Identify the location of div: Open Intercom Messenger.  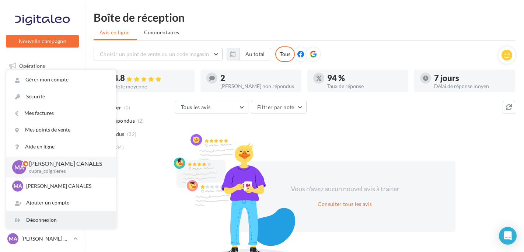
(508, 236).